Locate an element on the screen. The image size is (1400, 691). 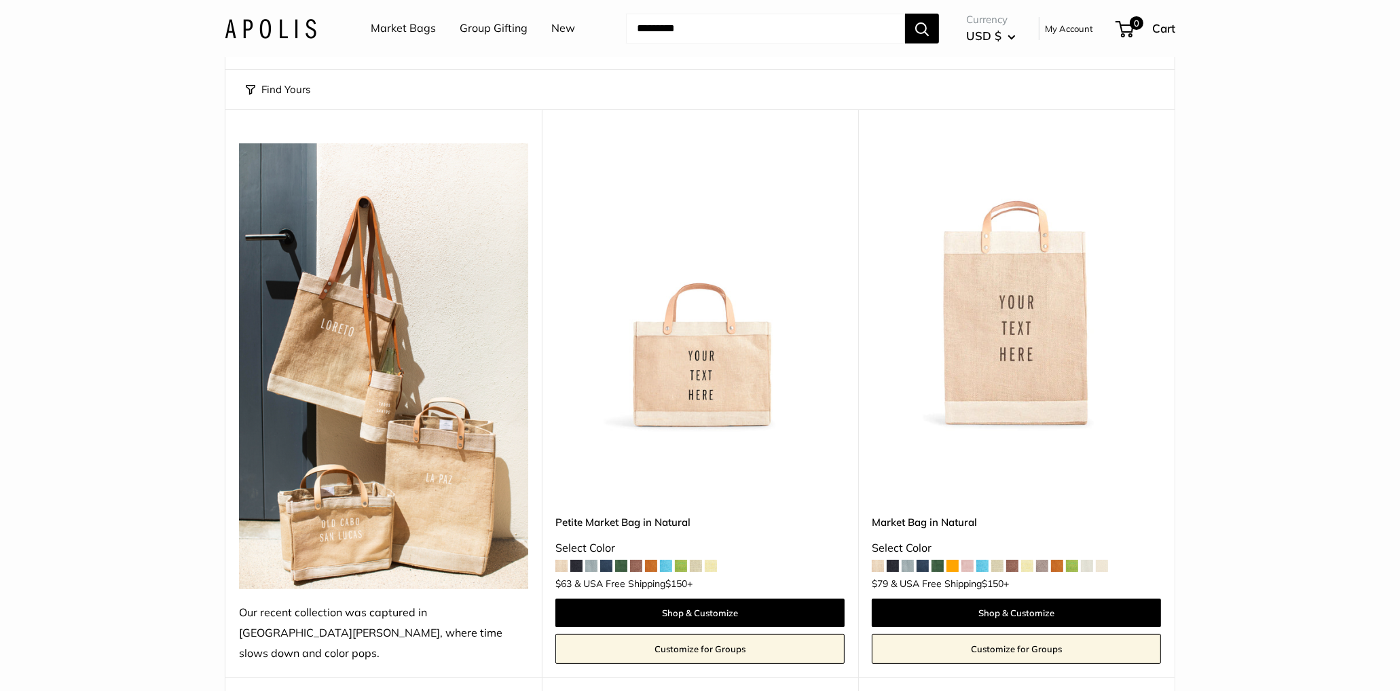
span: USD $ is located at coordinates (984, 35).